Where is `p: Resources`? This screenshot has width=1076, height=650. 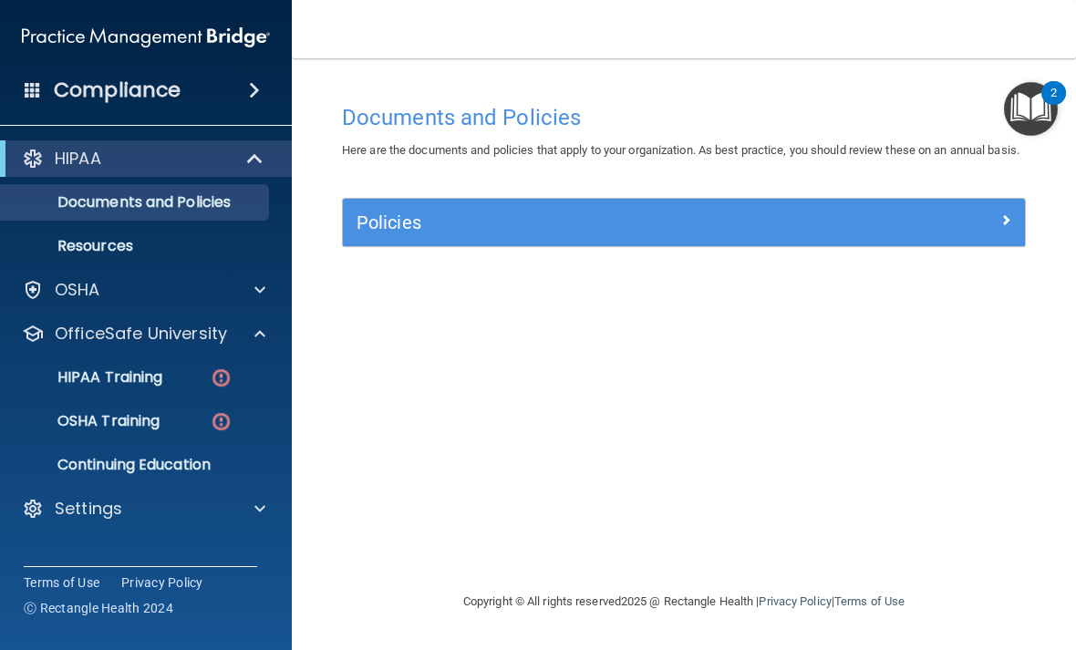 p: Resources is located at coordinates (136, 246).